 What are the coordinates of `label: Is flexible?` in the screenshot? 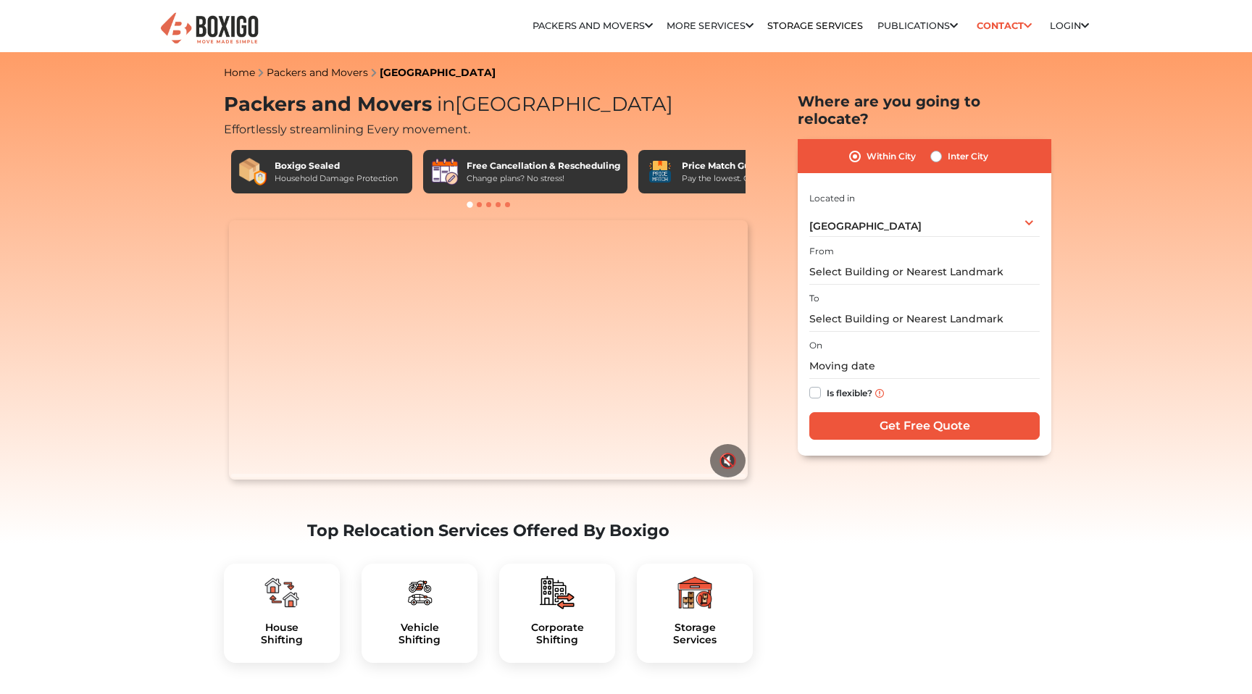 It's located at (849, 391).